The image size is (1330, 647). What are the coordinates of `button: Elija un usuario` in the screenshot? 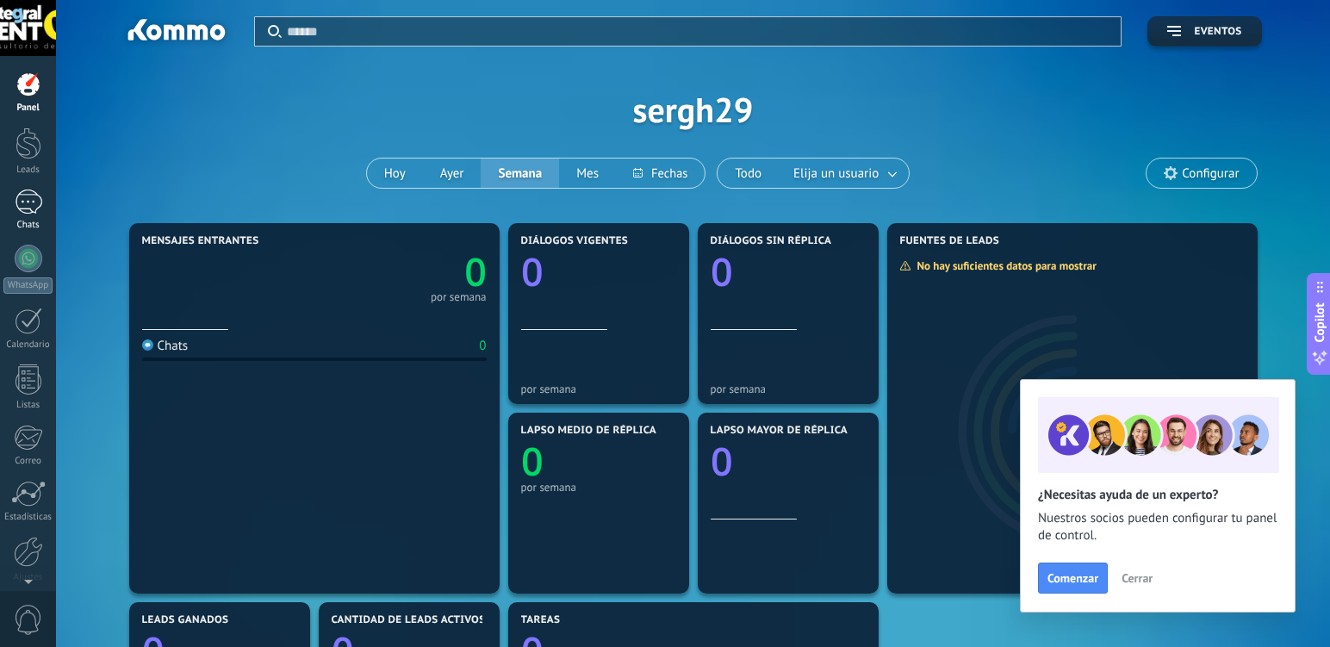 It's located at (843, 173).